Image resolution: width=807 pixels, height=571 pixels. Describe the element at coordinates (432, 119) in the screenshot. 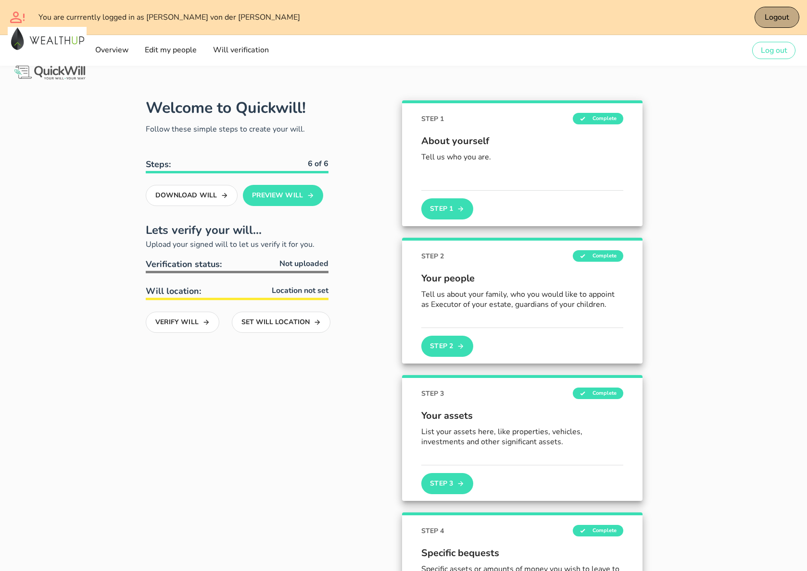

I see `span: STEP 1` at that location.